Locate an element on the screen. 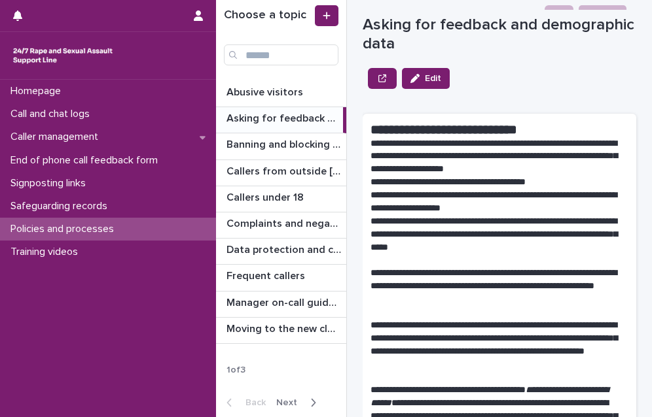 The width and height of the screenshot is (652, 417). p: Callers from outside England & Wales is located at coordinates (285, 170).